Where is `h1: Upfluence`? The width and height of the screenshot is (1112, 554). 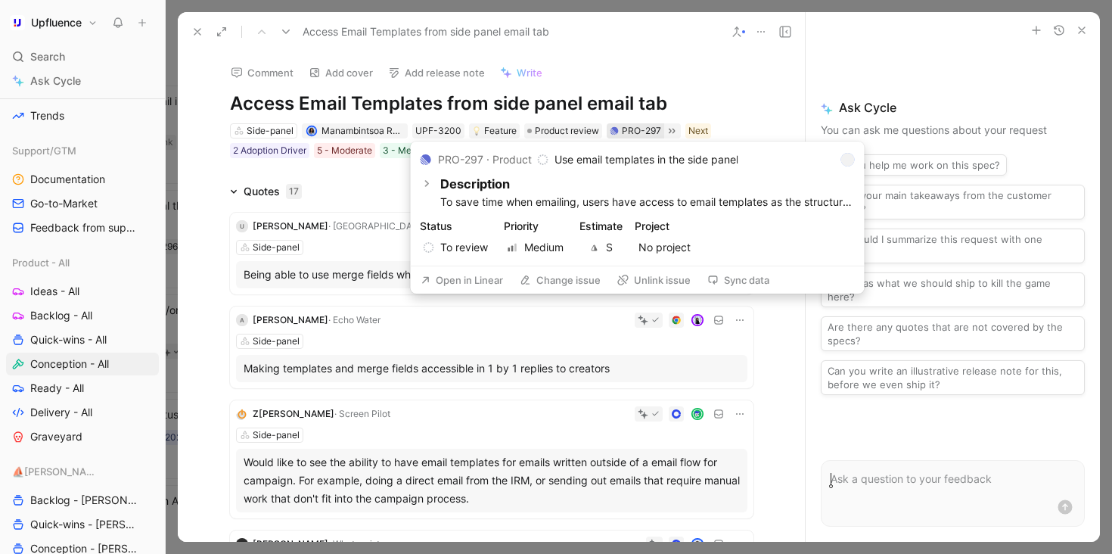 h1: Upfluence is located at coordinates (56, 23).